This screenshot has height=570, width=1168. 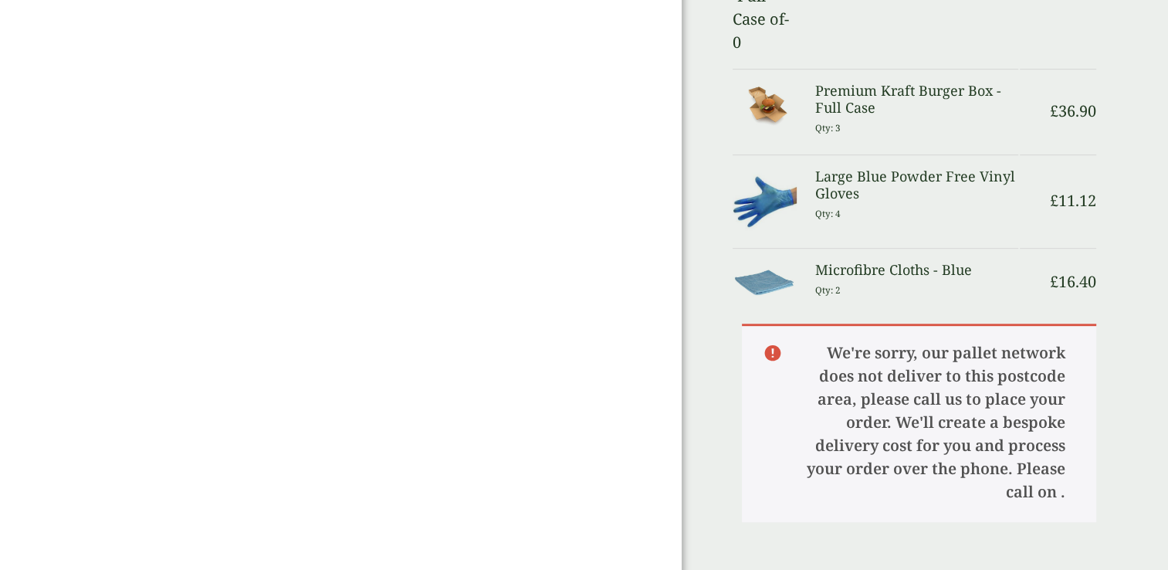 What do you see at coordinates (916, 184) in the screenshot?
I see `h3: Large Blue Powder Free Vinyl Gloves` at bounding box center [916, 184].